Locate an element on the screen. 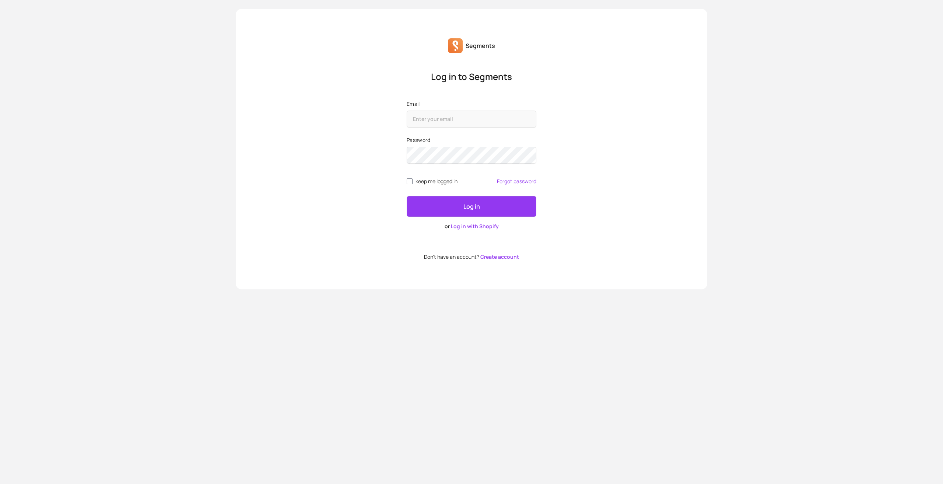 The image size is (943, 484). label: Email is located at coordinates (472, 104).